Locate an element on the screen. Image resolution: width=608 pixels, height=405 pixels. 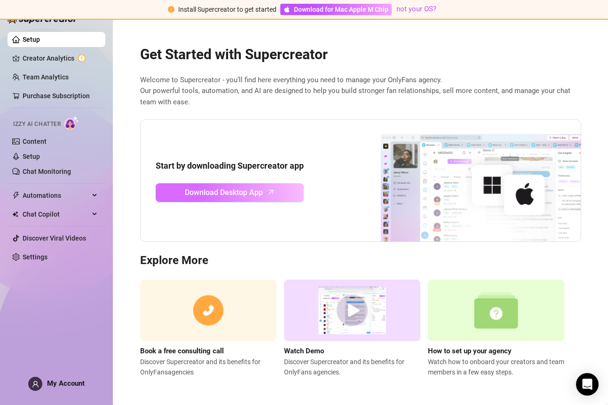
span: Install Supercreator to get started is located at coordinates (227, 9).